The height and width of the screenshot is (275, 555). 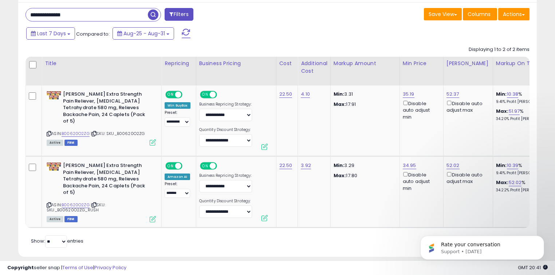 What do you see at coordinates (314, 67) in the screenshot?
I see `div: Additional Cost` at bounding box center [314, 67].